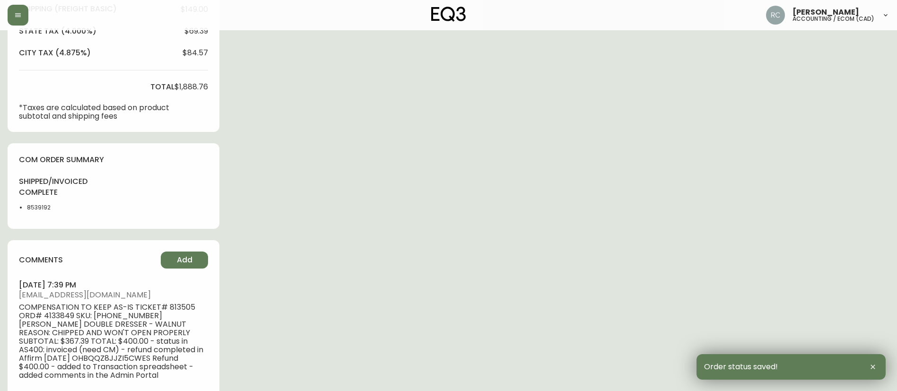  I want to click on button: Add, so click(184, 260).